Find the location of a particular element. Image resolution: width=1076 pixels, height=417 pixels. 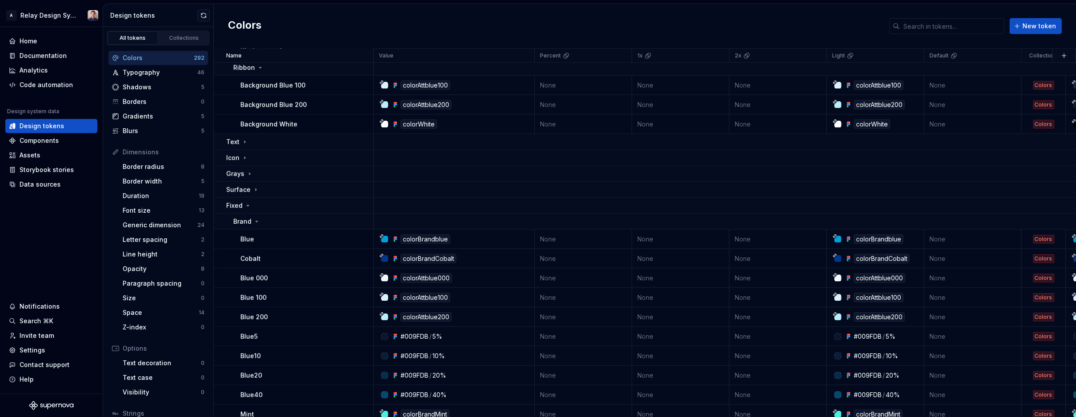

p: Background Blue 200 is located at coordinates (274, 105).